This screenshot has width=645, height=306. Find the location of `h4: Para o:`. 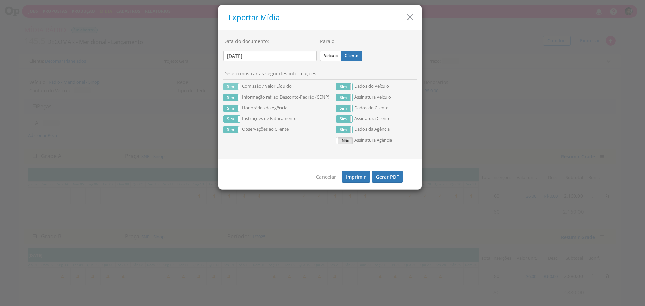

h4: Para o: is located at coordinates (369, 41).